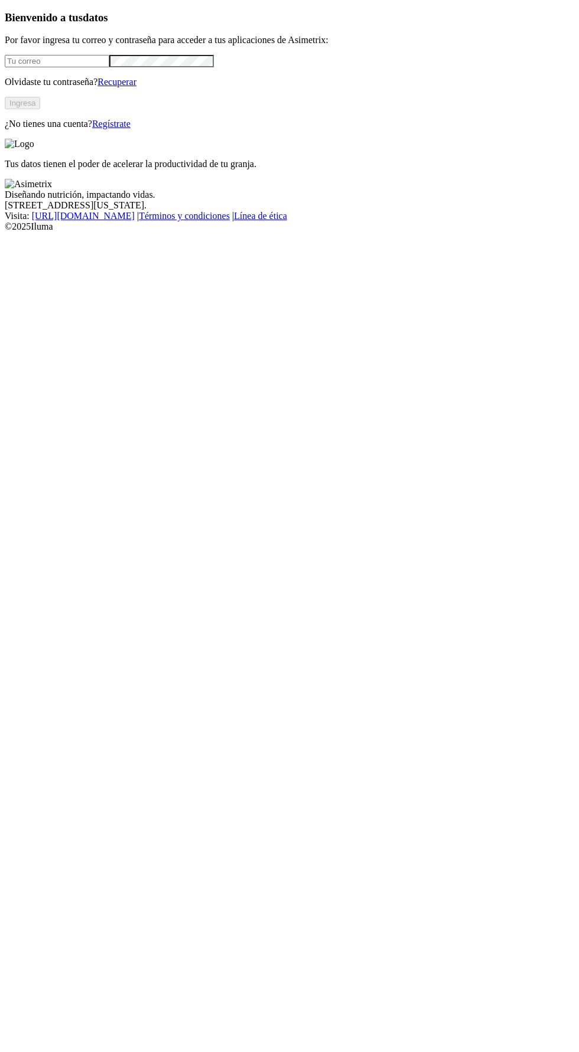 The height and width of the screenshot is (1052, 579). What do you see at coordinates (57, 61) in the screenshot?
I see `input: Tu correo` at bounding box center [57, 61].